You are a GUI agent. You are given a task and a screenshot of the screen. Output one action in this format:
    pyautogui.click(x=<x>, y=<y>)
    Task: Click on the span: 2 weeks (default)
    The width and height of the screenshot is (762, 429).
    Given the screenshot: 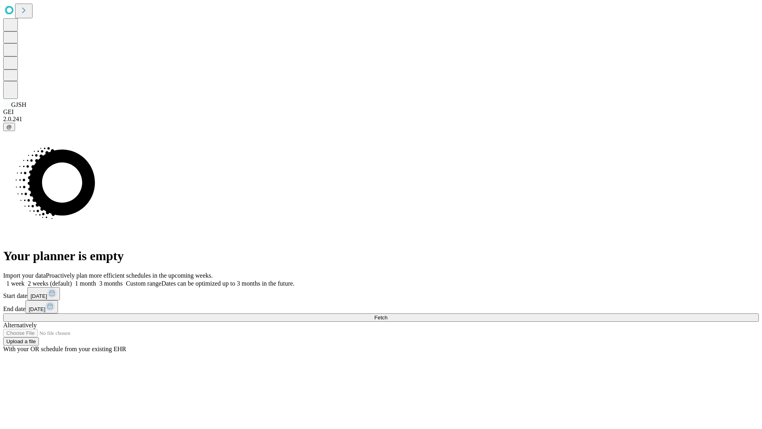 What is the action you would take?
    pyautogui.click(x=50, y=283)
    